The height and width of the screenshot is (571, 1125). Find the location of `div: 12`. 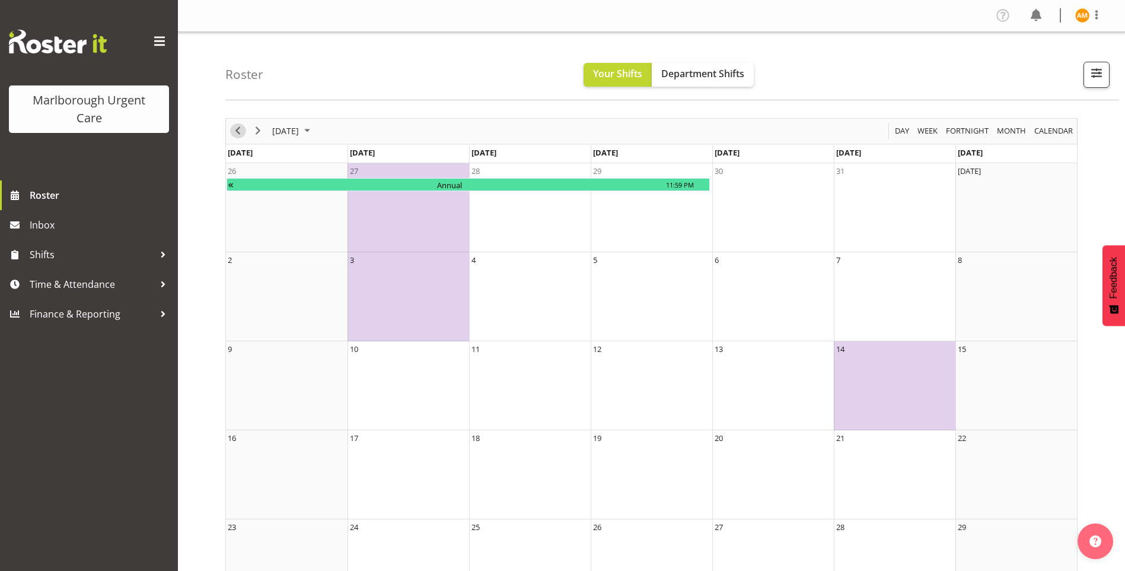

div: 12 is located at coordinates (597, 349).